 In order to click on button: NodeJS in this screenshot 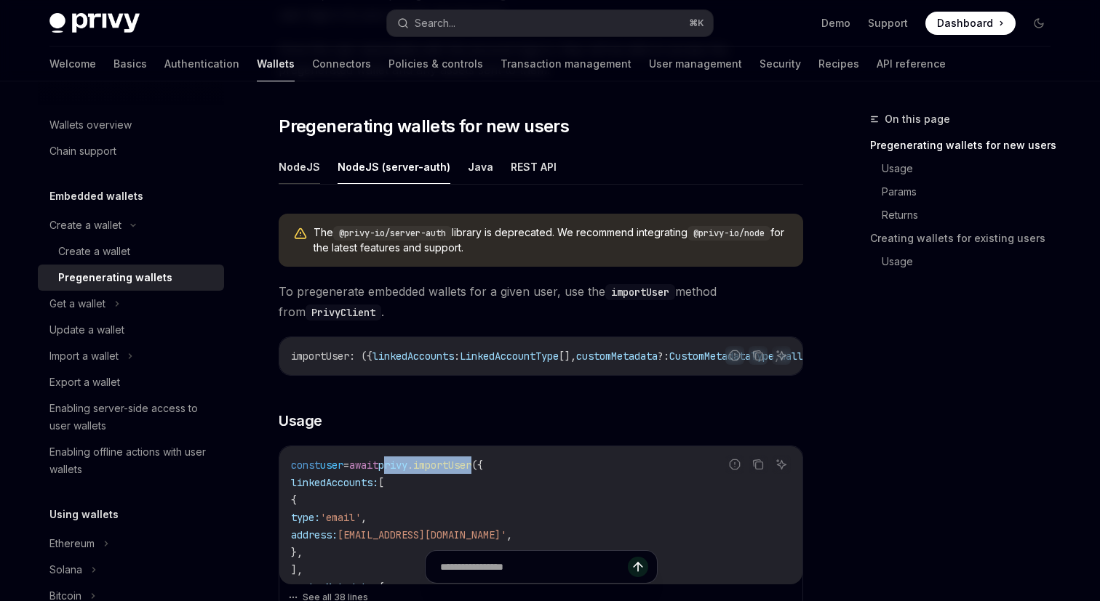, I will do `click(299, 167)`.